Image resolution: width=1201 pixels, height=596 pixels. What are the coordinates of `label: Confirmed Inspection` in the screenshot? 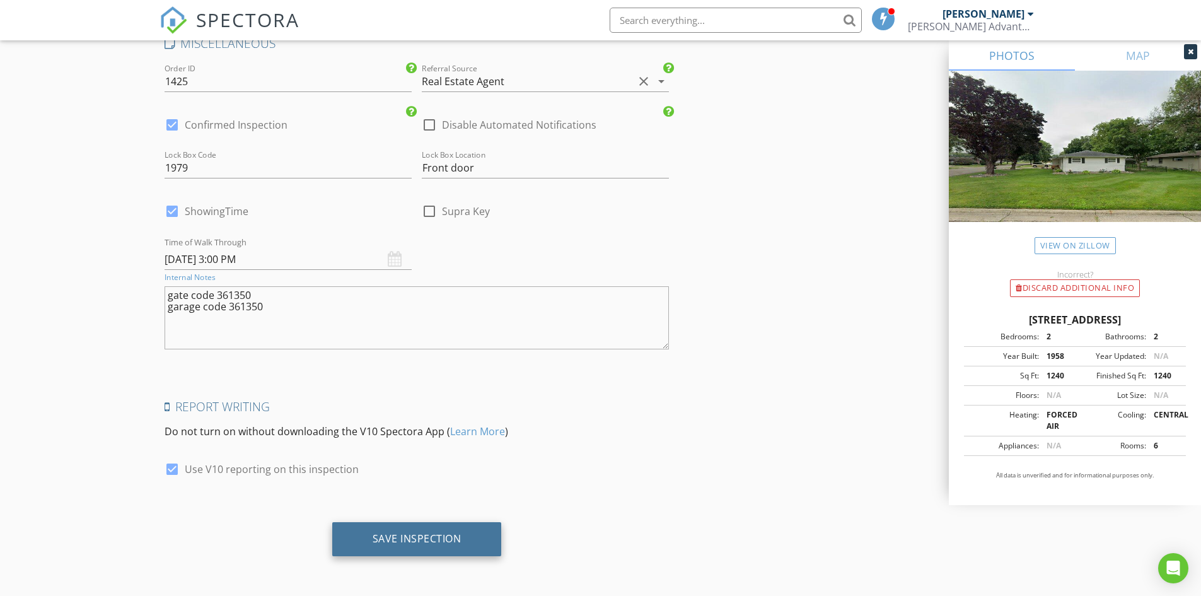 It's located at (236, 125).